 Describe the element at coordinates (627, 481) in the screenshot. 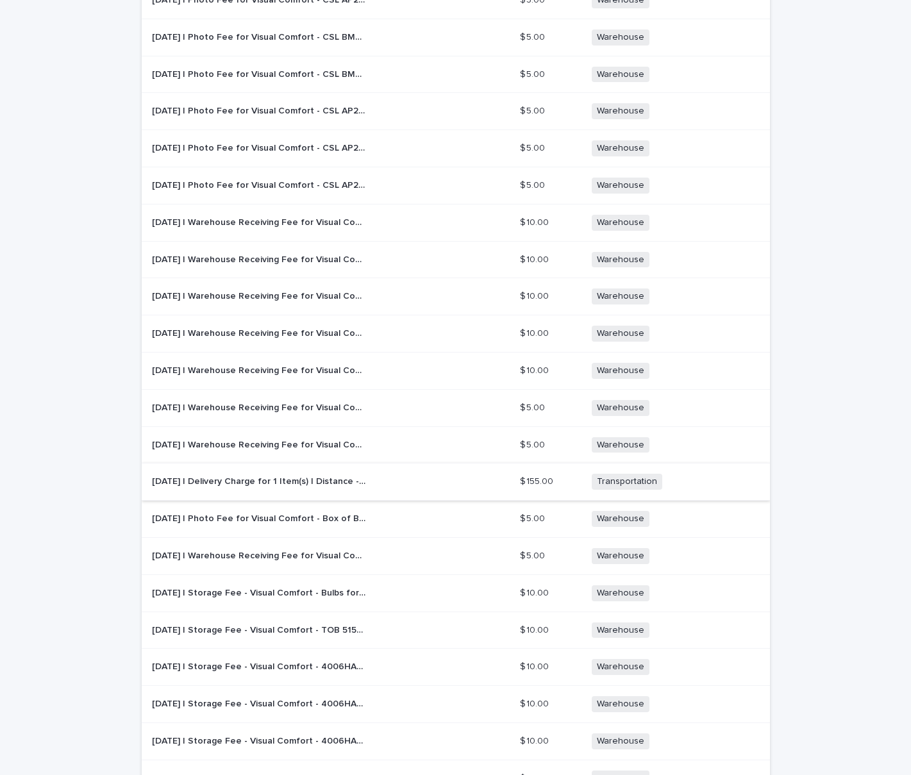

I see `span: Transportation` at that location.